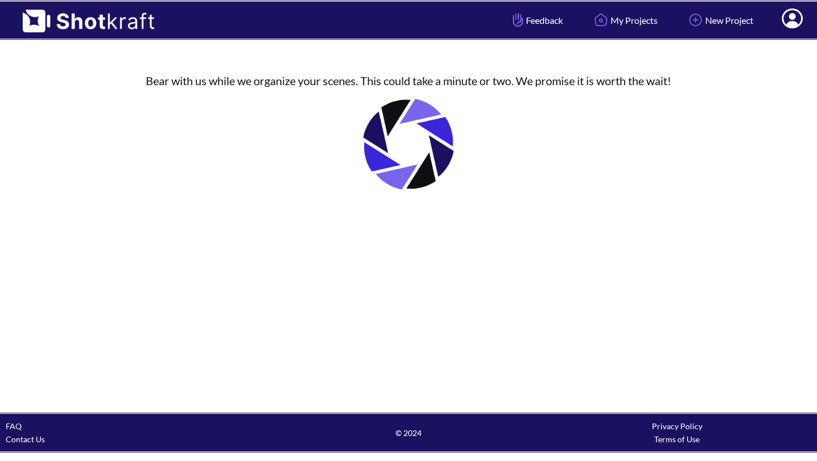 The width and height of the screenshot is (817, 461). Describe the element at coordinates (408, 144) in the screenshot. I see `img: Loading..` at that location.